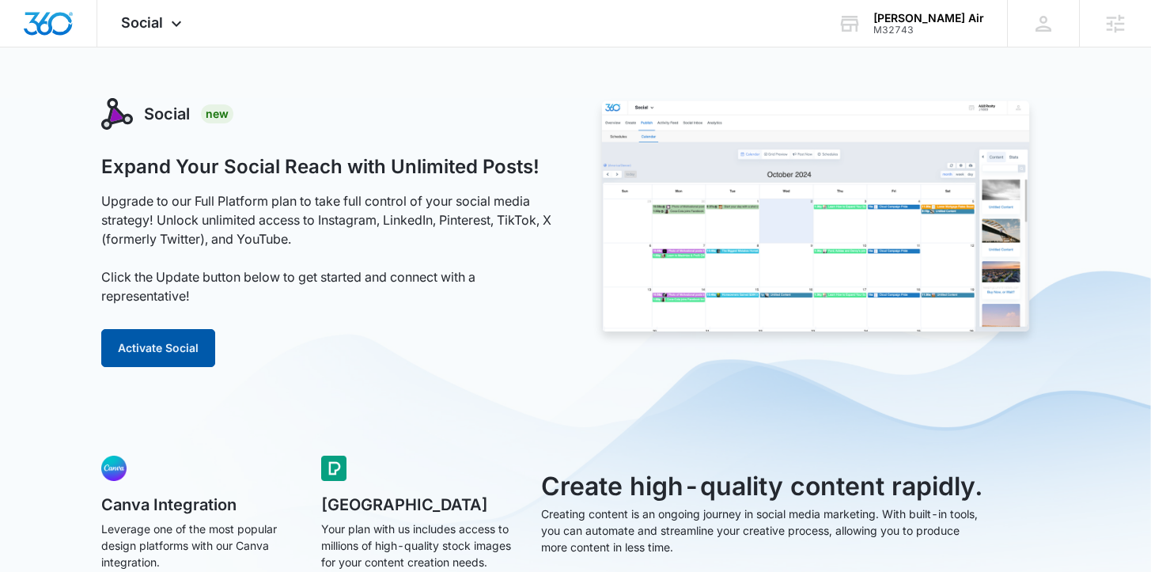 This screenshot has width=1151, height=572. What do you see at coordinates (158, 348) in the screenshot?
I see `button: Activate Social` at bounding box center [158, 348].